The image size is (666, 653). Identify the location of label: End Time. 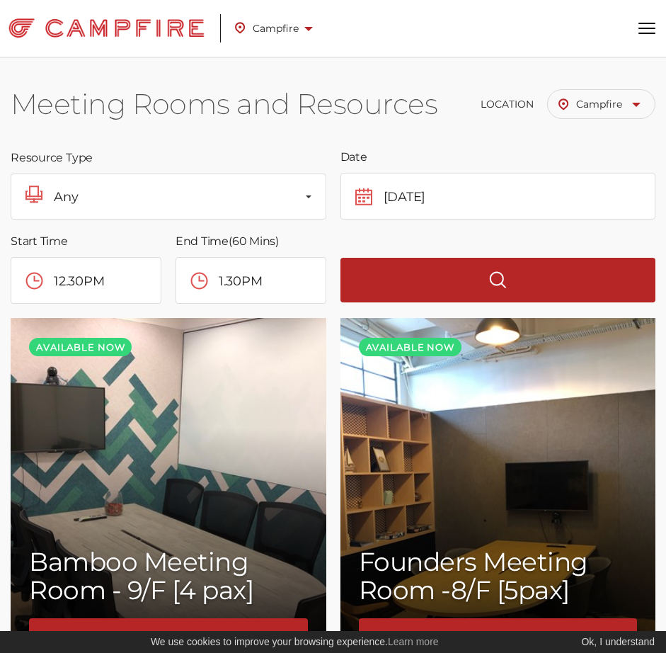
(227, 241).